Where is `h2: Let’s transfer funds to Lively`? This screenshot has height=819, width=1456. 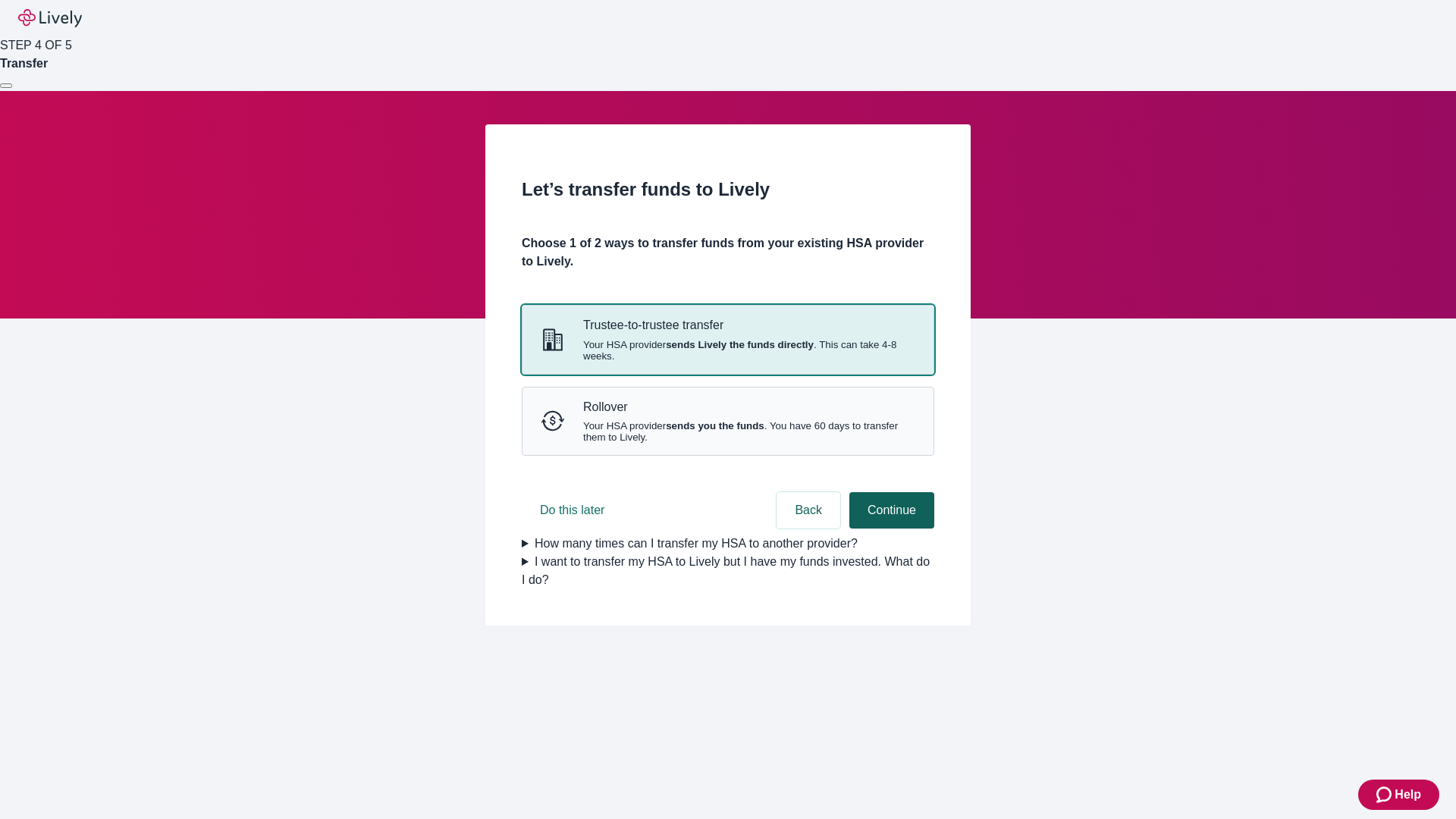 h2: Let’s transfer funds to Lively is located at coordinates (728, 190).